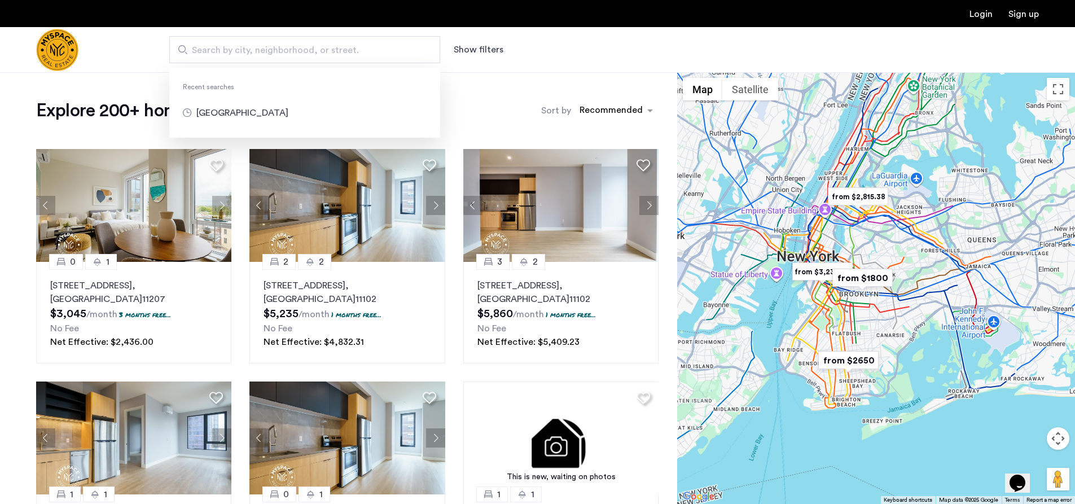  What do you see at coordinates (1058, 438) in the screenshot?
I see `button: Map camera controls` at bounding box center [1058, 438].